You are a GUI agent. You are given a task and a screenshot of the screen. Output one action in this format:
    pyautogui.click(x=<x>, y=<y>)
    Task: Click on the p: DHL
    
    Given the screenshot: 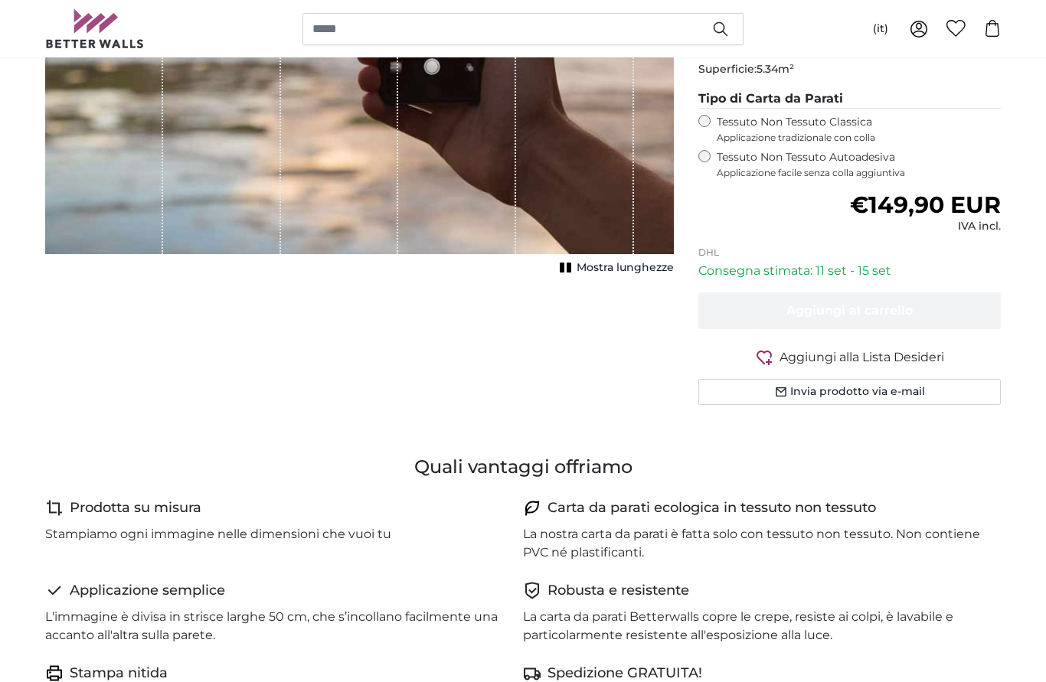 What is the action you would take?
    pyautogui.click(x=849, y=253)
    